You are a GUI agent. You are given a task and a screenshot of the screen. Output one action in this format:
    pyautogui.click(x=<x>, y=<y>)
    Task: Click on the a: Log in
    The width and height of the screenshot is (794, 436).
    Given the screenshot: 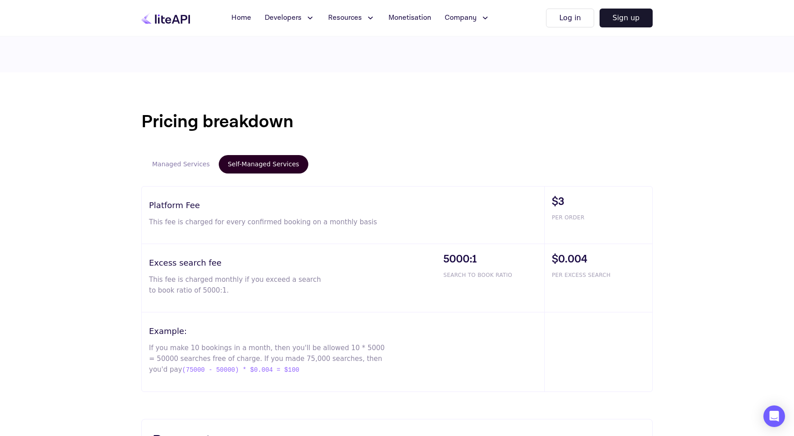 What is the action you would take?
    pyautogui.click(x=570, y=18)
    